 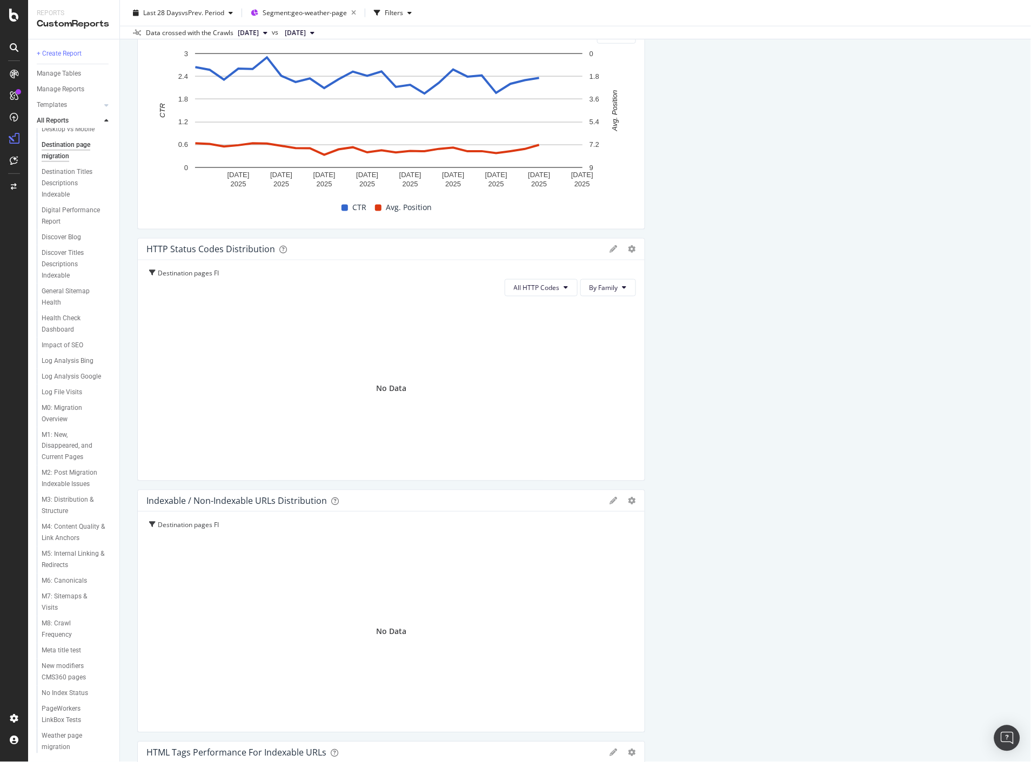 What do you see at coordinates (73, 533) in the screenshot?
I see `div: M4: Content Quality & Link Anchors` at bounding box center [73, 533].